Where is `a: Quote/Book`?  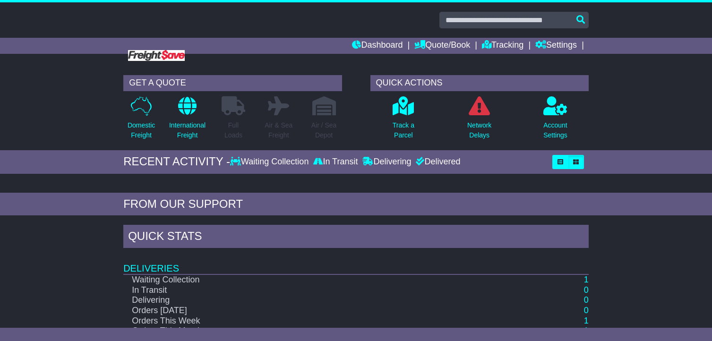 a: Quote/Book is located at coordinates (442, 46).